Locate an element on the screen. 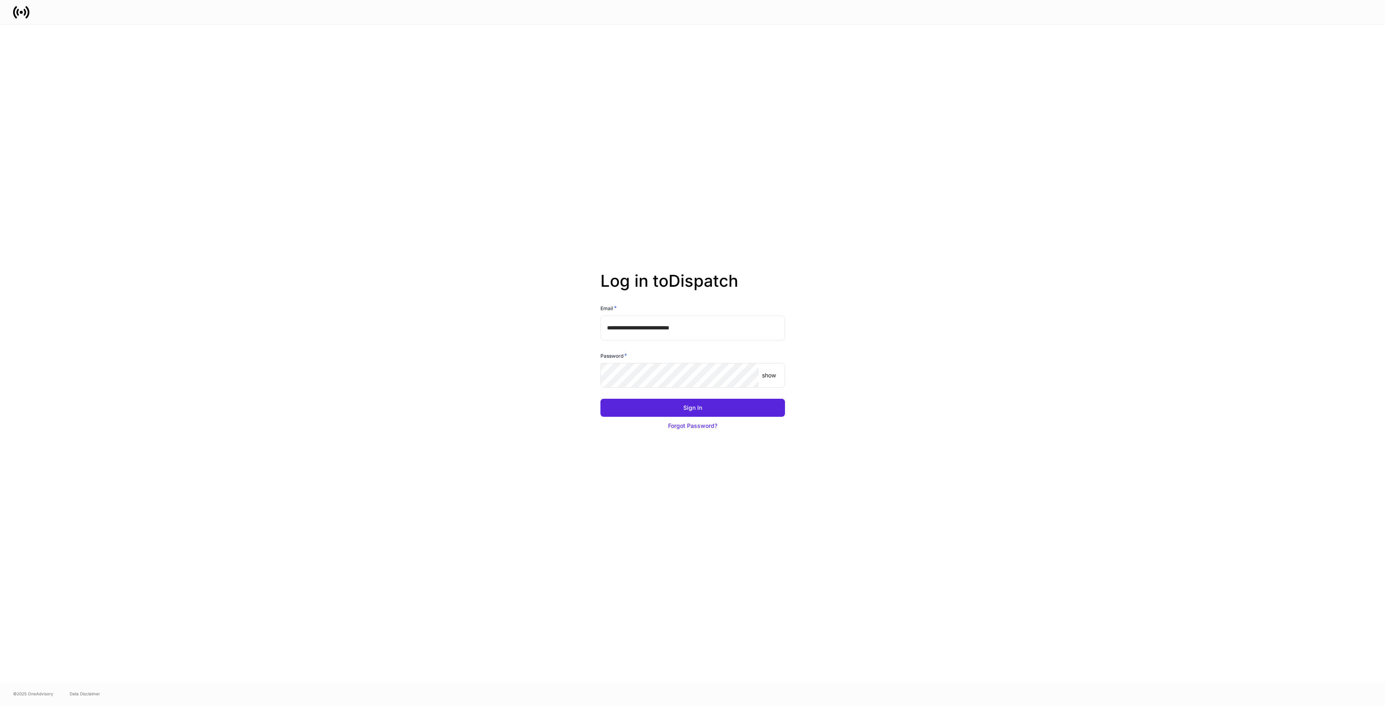 Image resolution: width=1385 pixels, height=706 pixels. p: show is located at coordinates (769, 375).